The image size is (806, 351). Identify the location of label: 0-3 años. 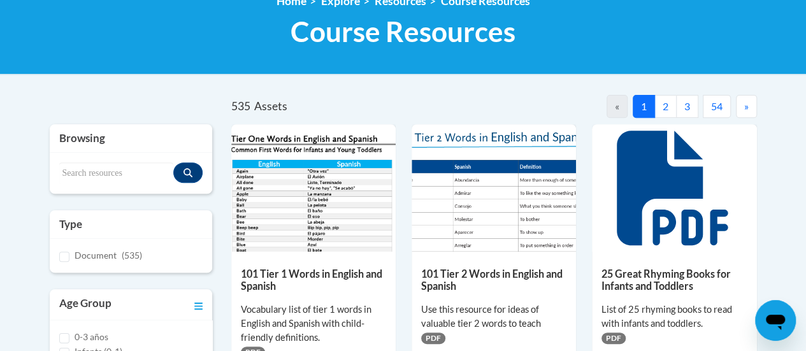
(91, 337).